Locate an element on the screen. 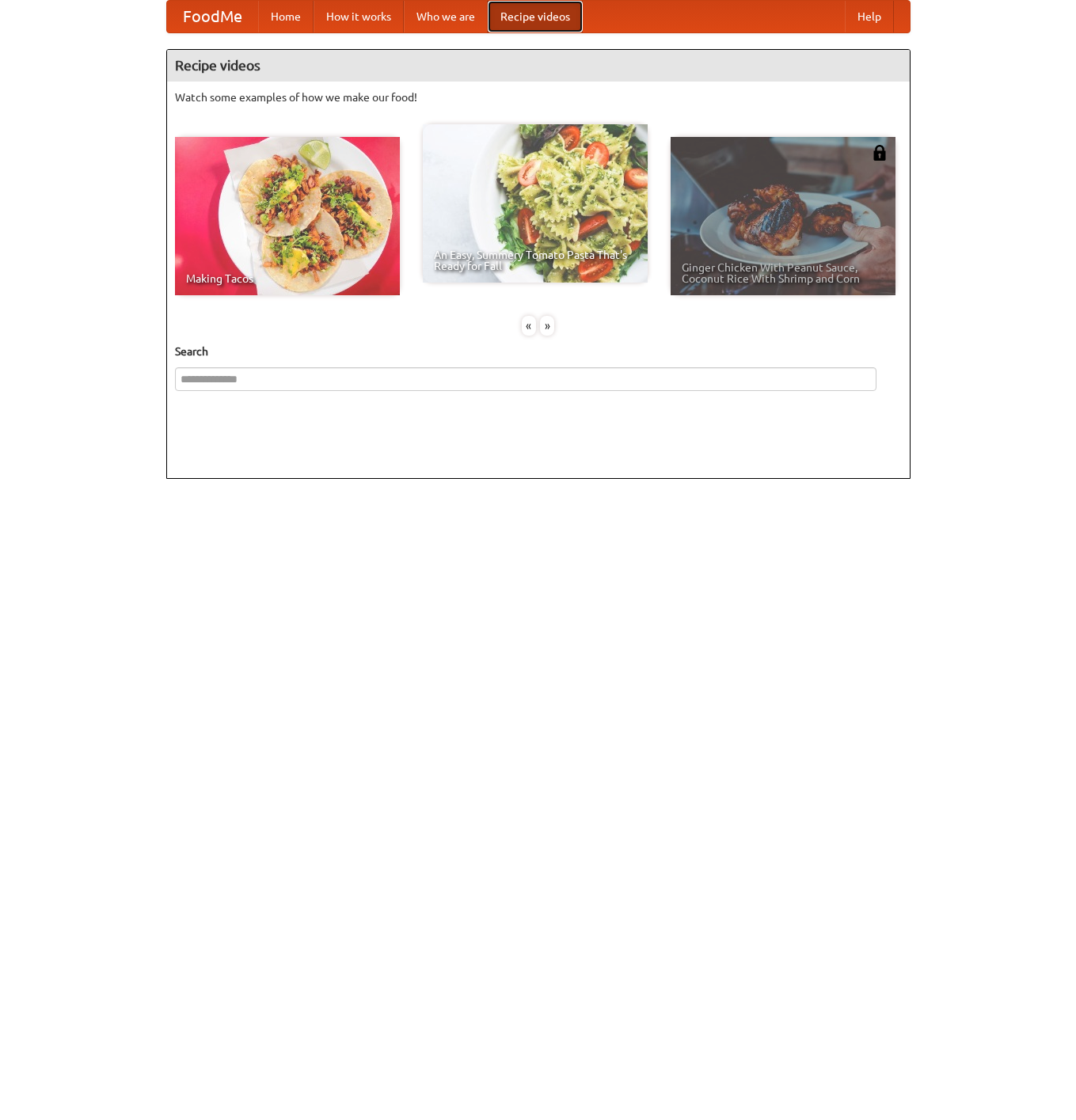  a: An Easy, Summery Tomato Pasta That's Ready for Fall is located at coordinates (535, 203).